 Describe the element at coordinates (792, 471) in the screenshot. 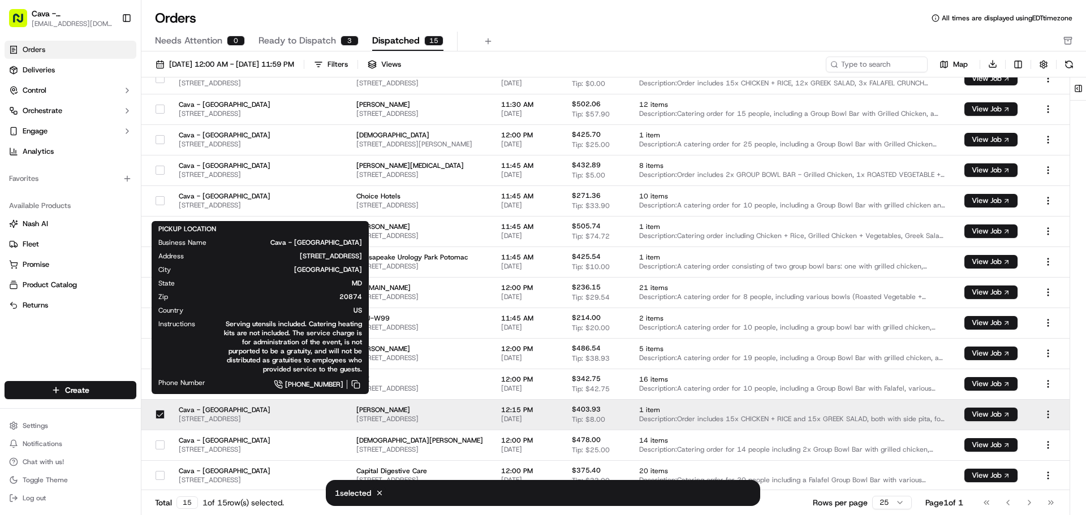

I see `span: 20 items` at that location.